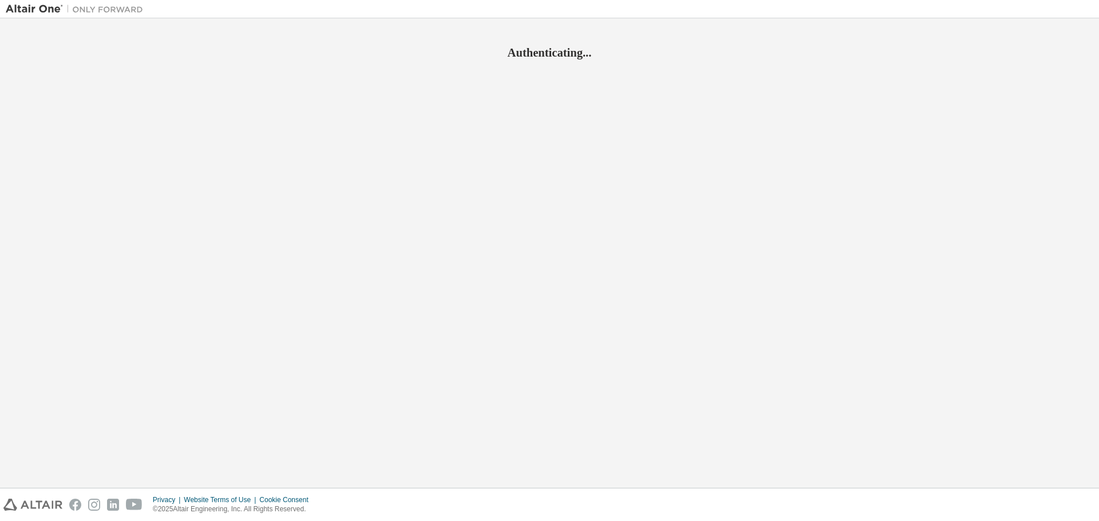 This screenshot has height=521, width=1099. I want to click on div: Website Terms of Use, so click(221, 500).